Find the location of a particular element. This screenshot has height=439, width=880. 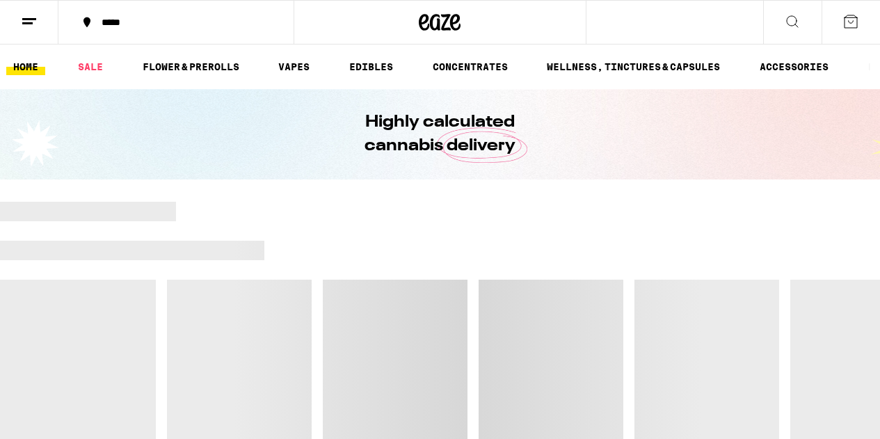

a: SALE is located at coordinates (90, 67).